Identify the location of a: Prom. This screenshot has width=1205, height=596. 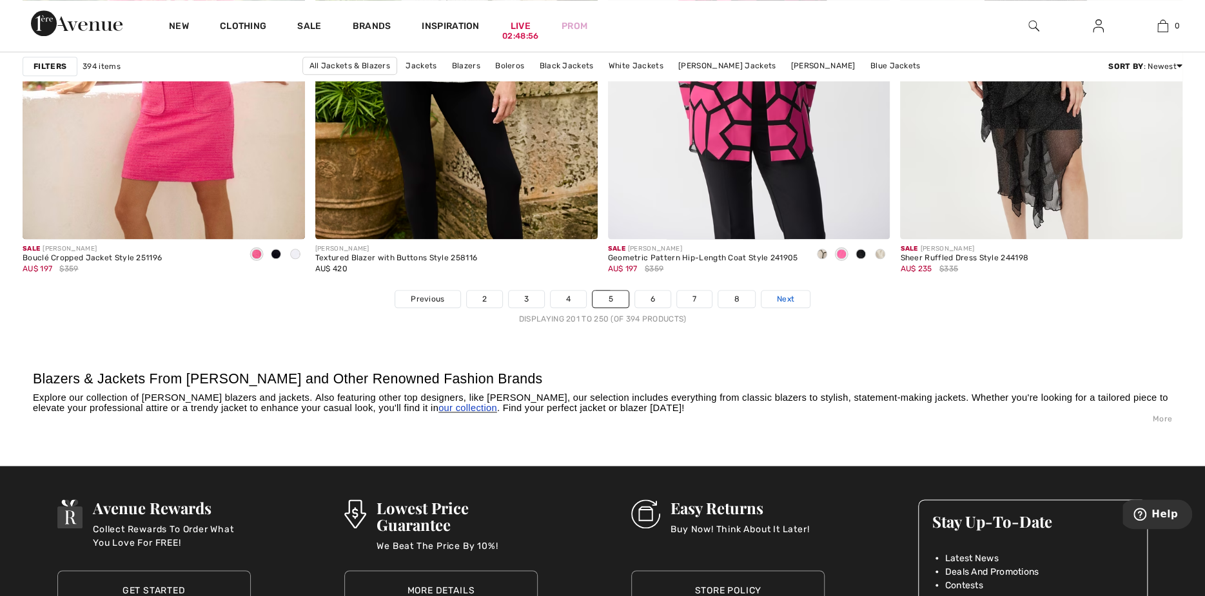
(574, 26).